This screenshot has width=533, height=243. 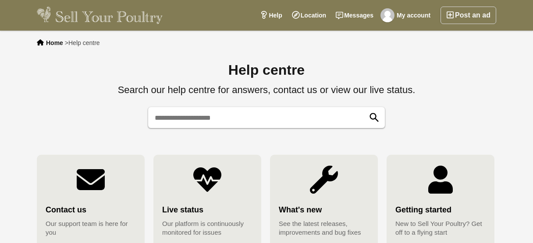 I want to click on a: Help, so click(x=271, y=15).